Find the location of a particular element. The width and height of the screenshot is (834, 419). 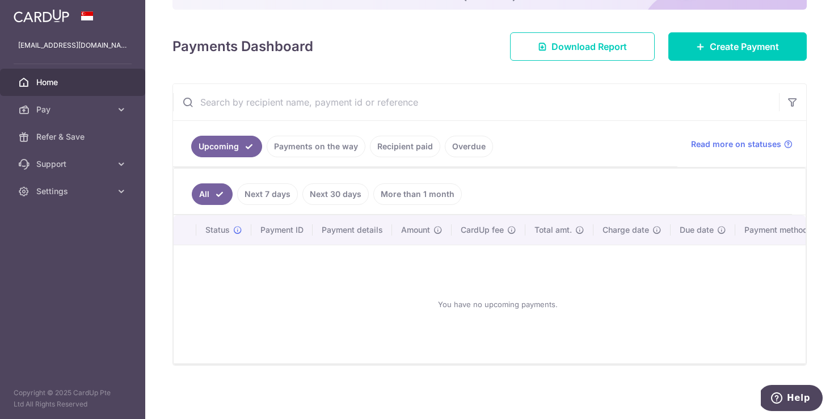

span: Create Payment is located at coordinates (744, 47).